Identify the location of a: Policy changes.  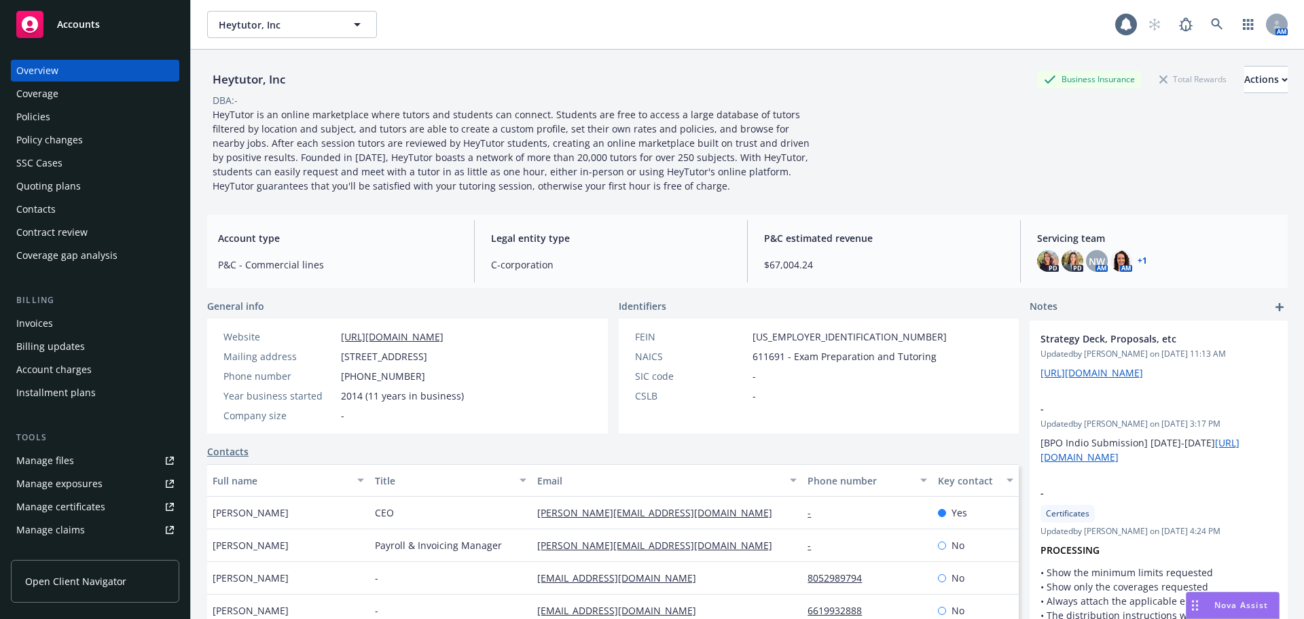
(95, 140).